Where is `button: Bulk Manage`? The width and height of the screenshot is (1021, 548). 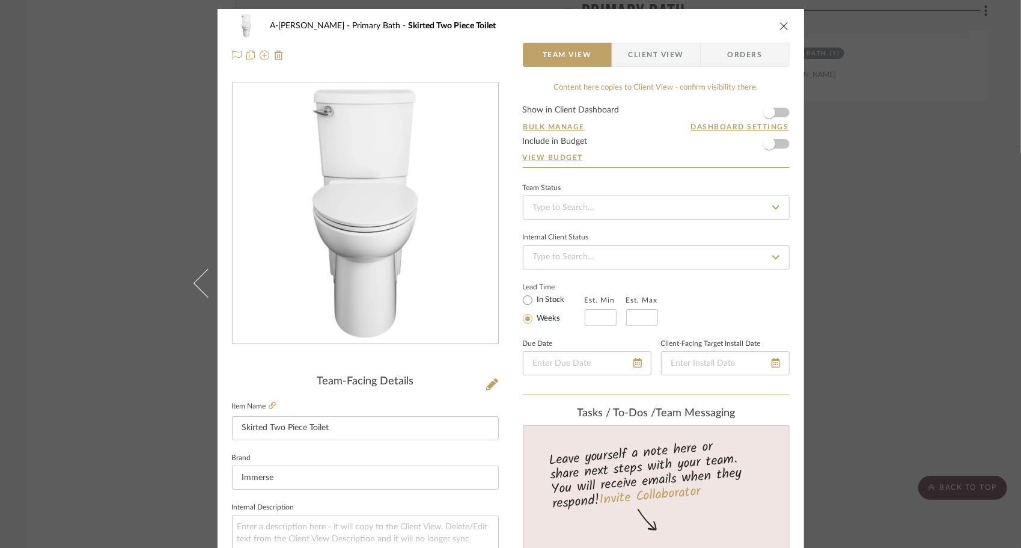 button: Bulk Manage is located at coordinates (554, 127).